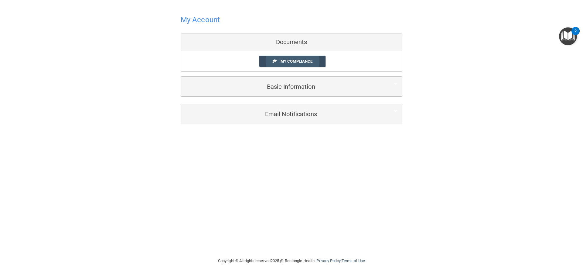 This screenshot has width=583, height=277. I want to click on div: Documents, so click(291, 42).